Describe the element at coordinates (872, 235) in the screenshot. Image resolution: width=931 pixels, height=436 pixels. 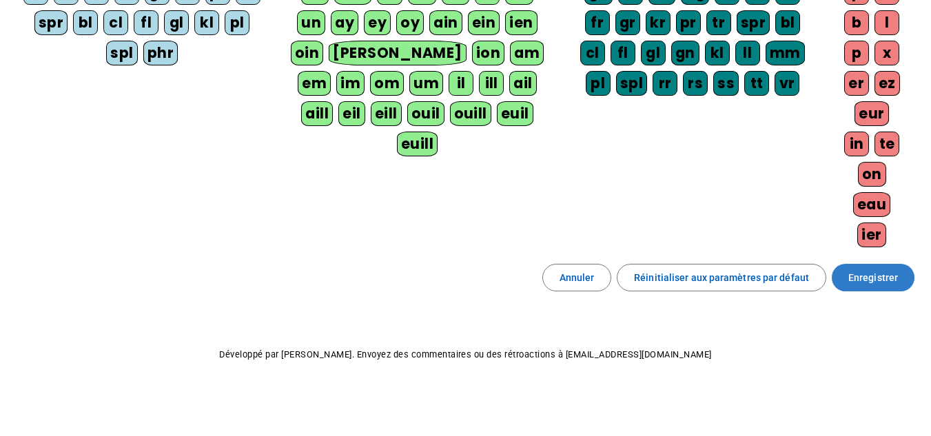
I see `div: ier` at that location.